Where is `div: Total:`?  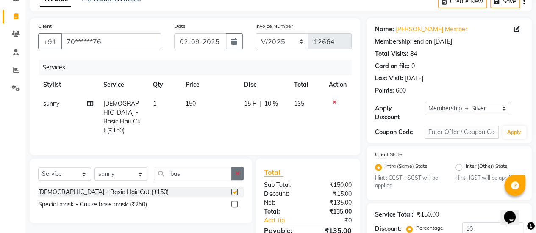
div: Total: is located at coordinates (283, 212).